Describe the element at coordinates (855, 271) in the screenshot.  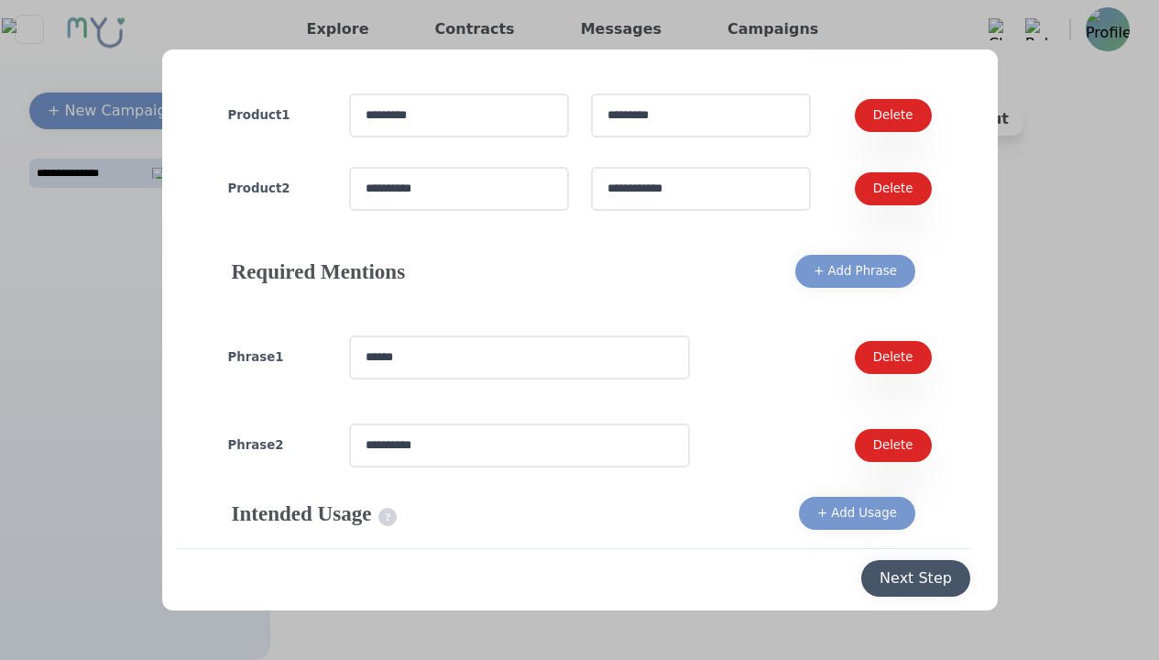
I see `div: + Add Phrase` at that location.